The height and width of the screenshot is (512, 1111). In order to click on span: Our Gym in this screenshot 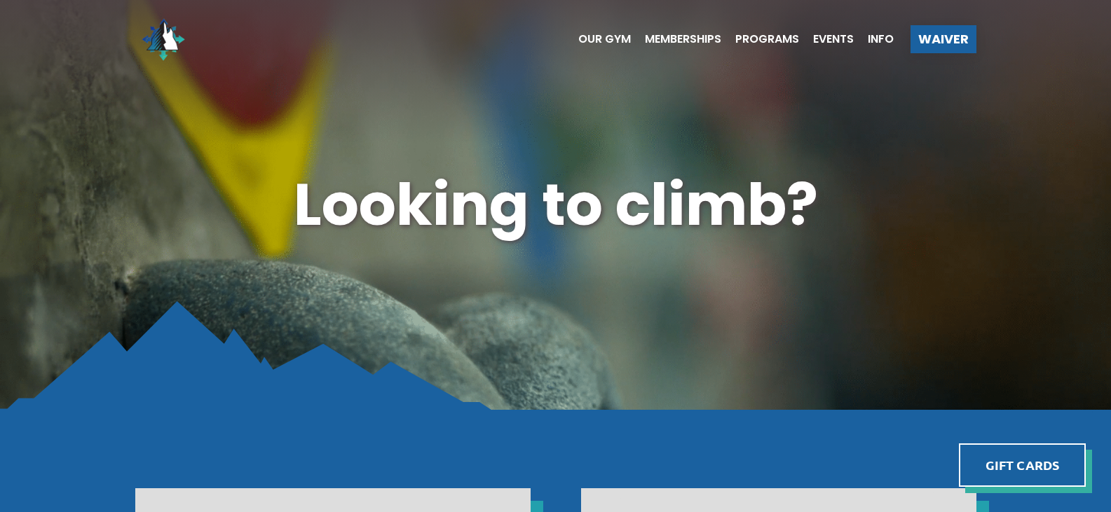, I will do `click(604, 39)`.